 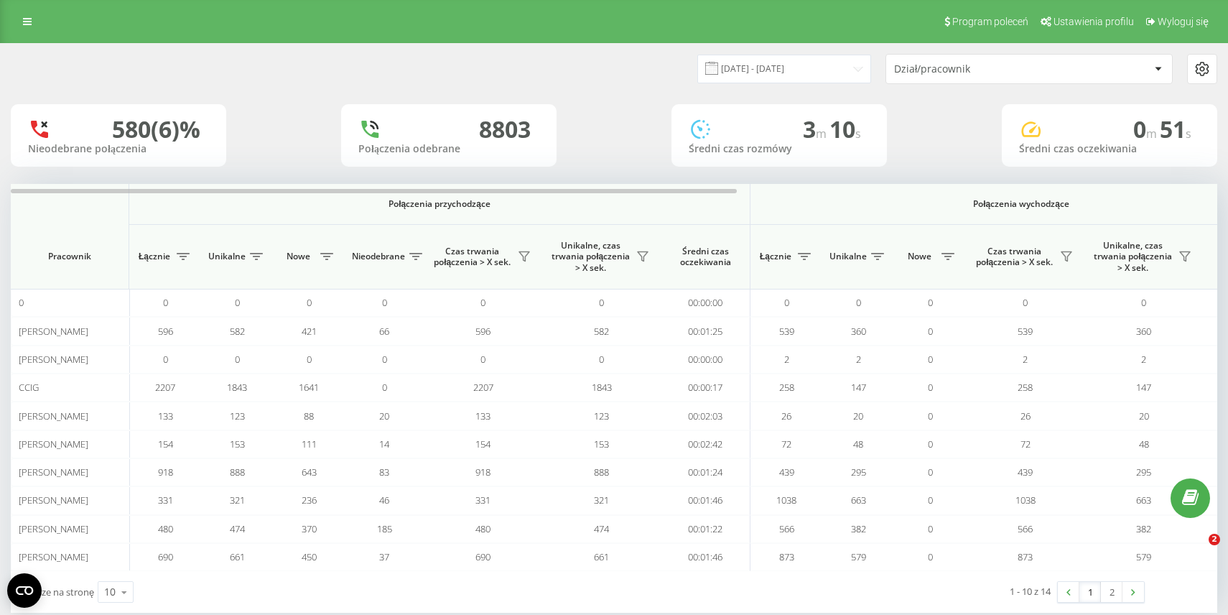 I want to click on span: 360, so click(x=1143, y=331).